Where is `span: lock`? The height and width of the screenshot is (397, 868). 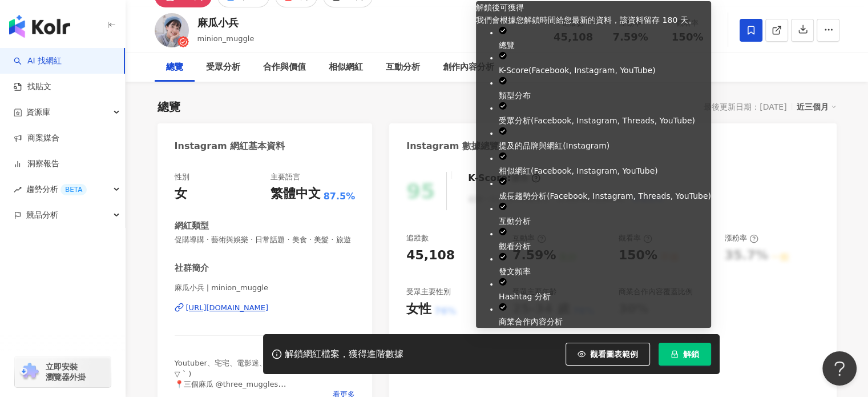
span: lock is located at coordinates (675, 354).